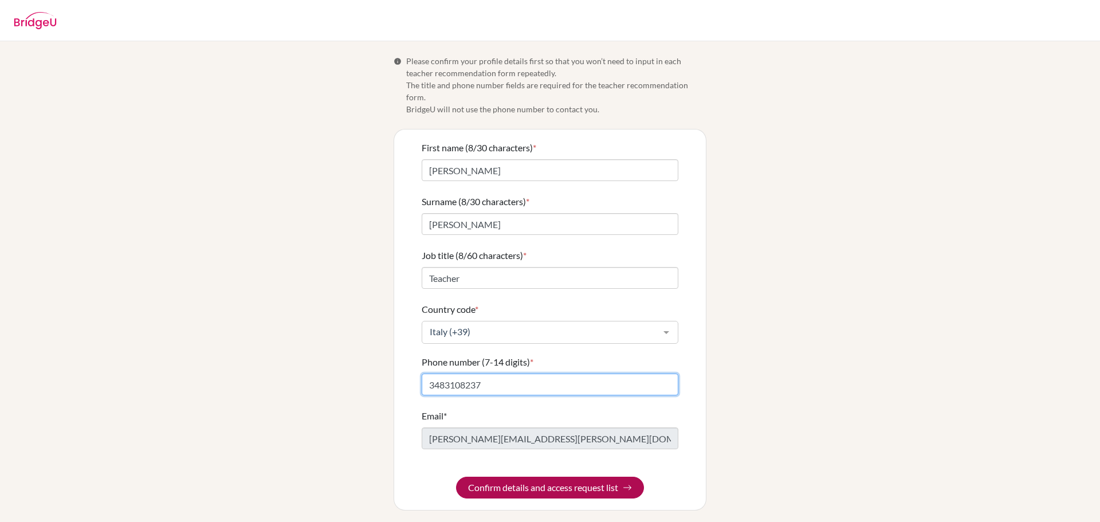 The height and width of the screenshot is (522, 1100). Describe the element at coordinates (550, 384) in the screenshot. I see `input: Enter your number` at that location.